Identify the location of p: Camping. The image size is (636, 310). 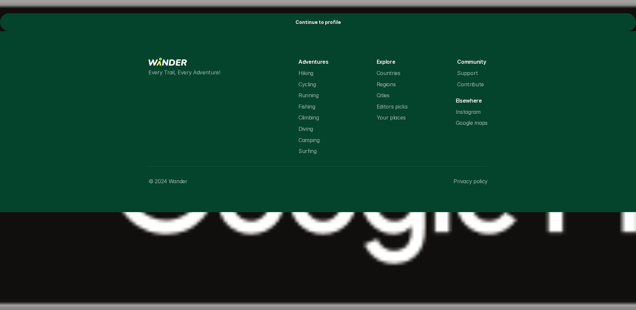
(309, 140).